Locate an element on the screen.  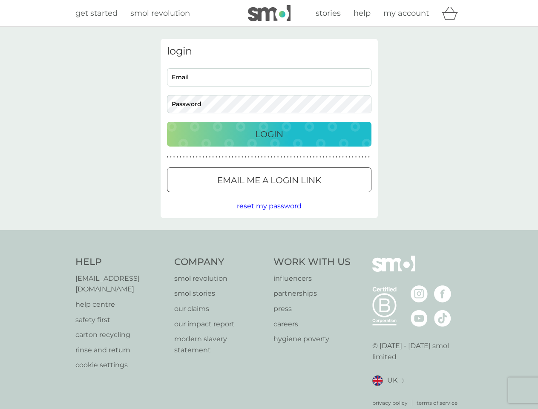
img: UK flag is located at coordinates (377, 380).